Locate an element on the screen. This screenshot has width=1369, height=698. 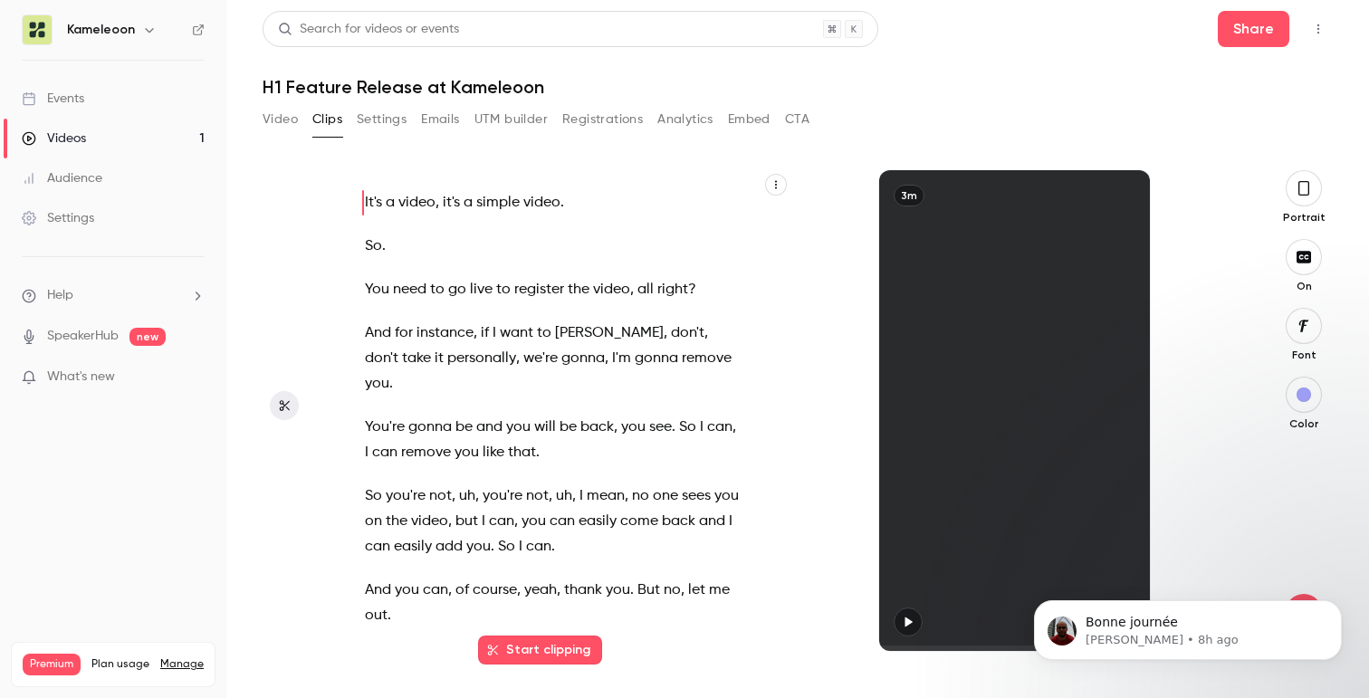
span: add is located at coordinates (449, 547).